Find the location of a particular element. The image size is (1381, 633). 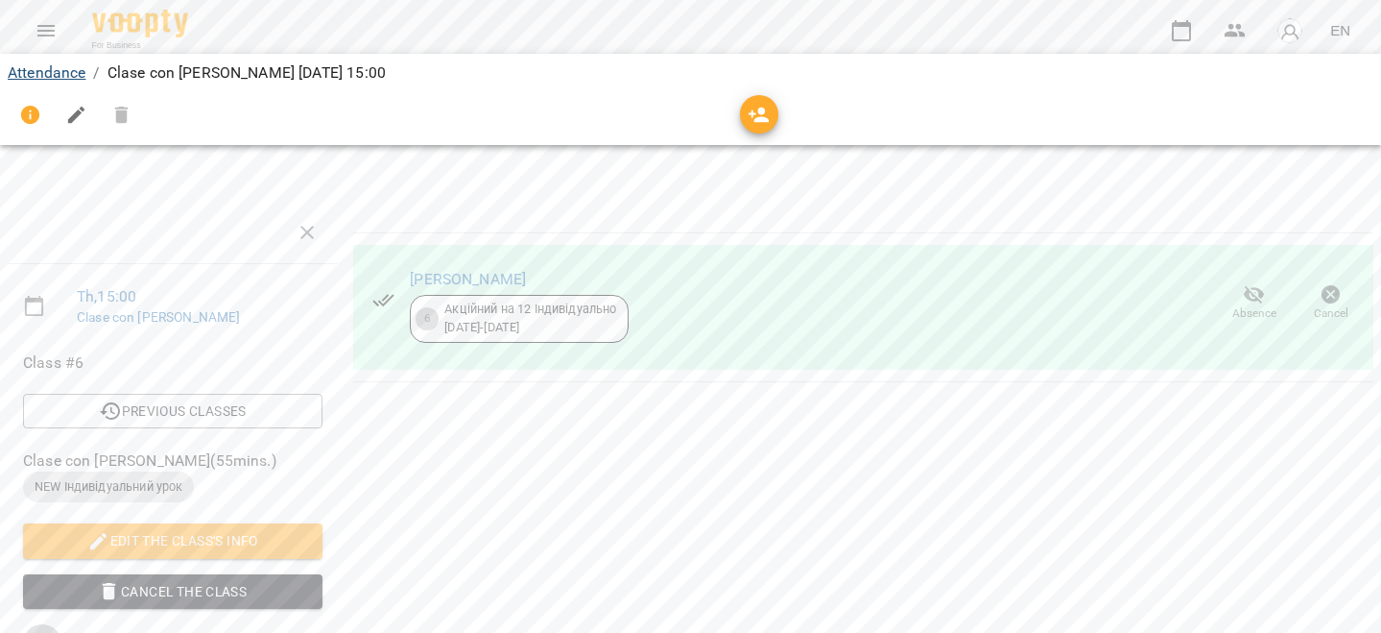

span: NEW Індивідуальний урок is located at coordinates (108, 487).